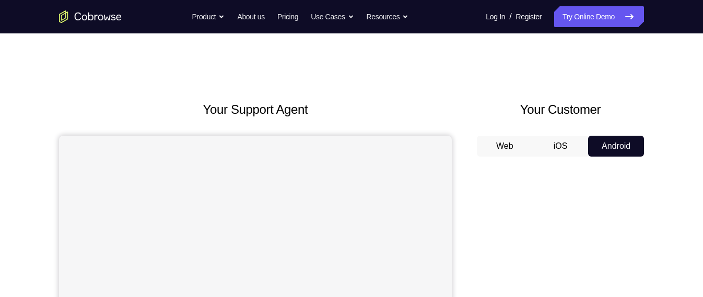 This screenshot has width=703, height=297. What do you see at coordinates (560, 110) in the screenshot?
I see `h2: Your Customer` at bounding box center [560, 110].